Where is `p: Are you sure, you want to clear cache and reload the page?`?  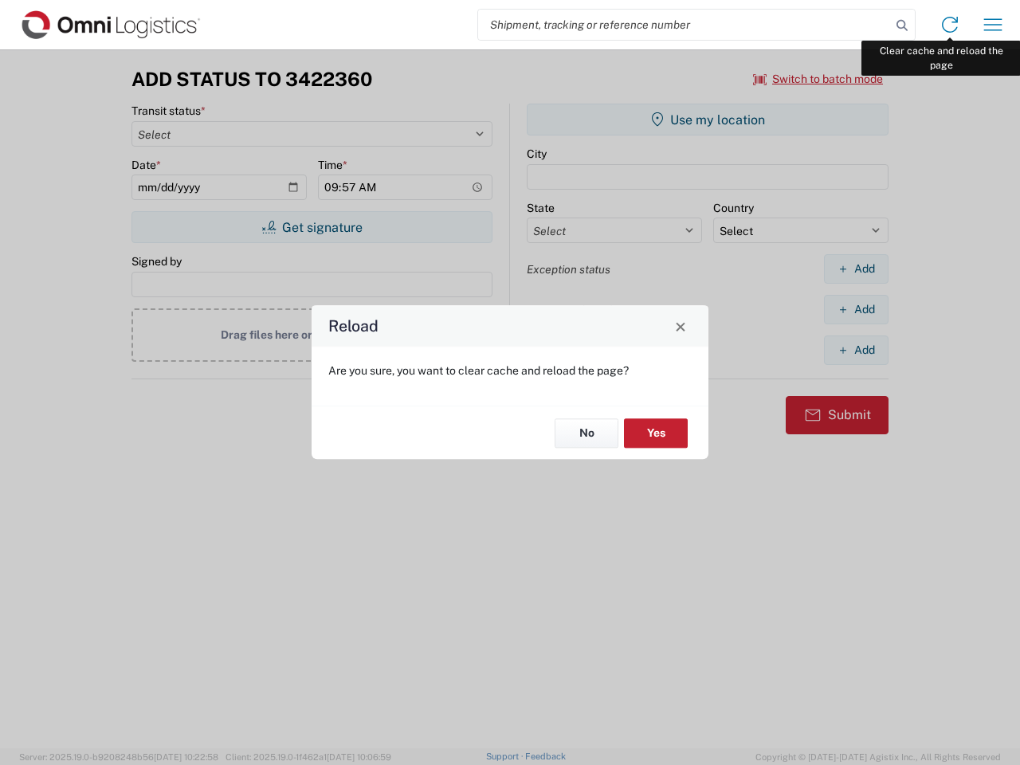
p: Are you sure, you want to clear cache and reload the page? is located at coordinates (510, 371).